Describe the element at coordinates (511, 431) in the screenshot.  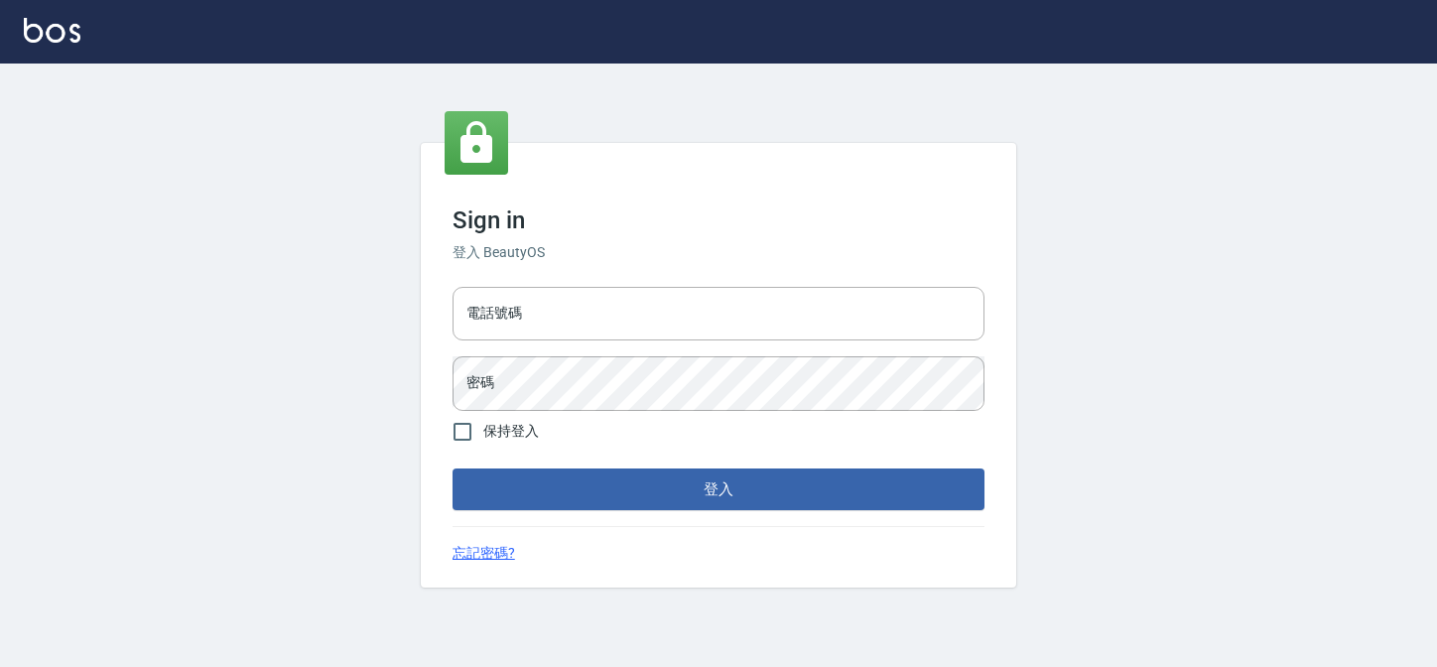
I see `span: 保持登入` at that location.